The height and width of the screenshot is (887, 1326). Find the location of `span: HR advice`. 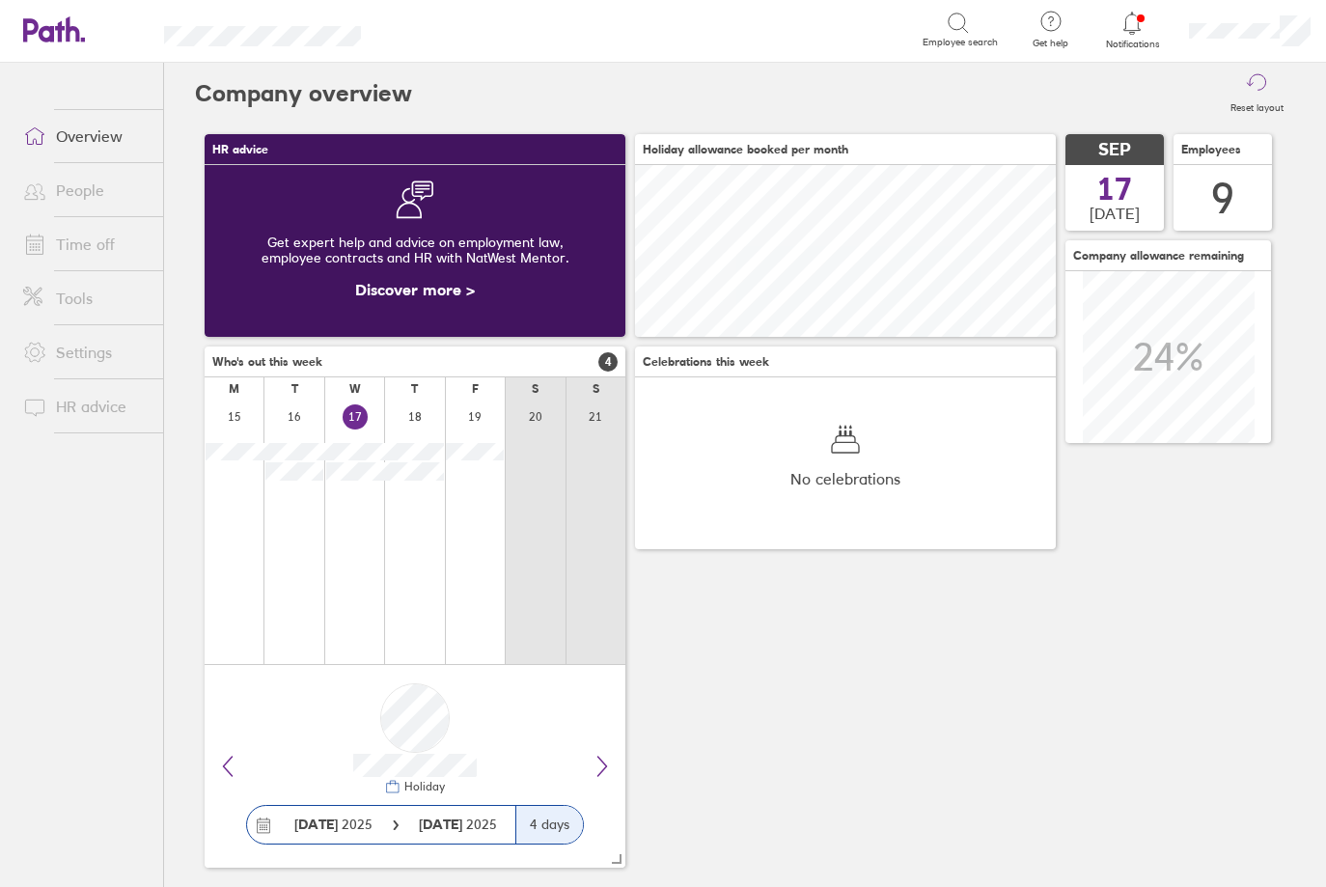

span: HR advice is located at coordinates (240, 150).